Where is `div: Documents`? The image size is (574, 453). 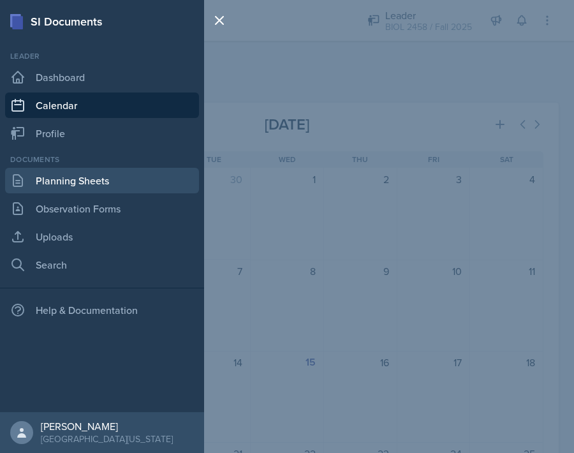
div: Documents is located at coordinates (102, 159).